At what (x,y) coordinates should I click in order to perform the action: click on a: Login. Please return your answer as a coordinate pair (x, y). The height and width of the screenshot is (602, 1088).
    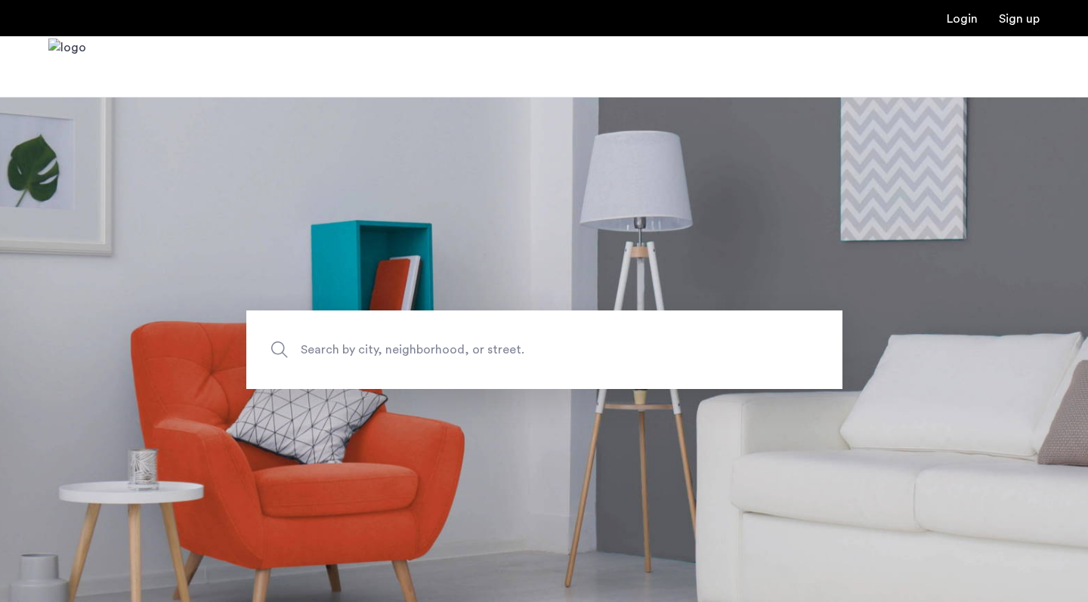
    Looking at the image, I should click on (962, 19).